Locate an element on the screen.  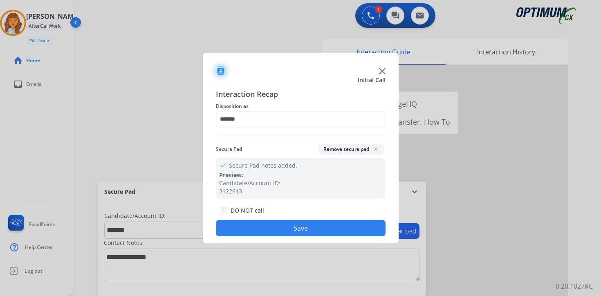
div: Secure Pad notes added. is located at coordinates (301, 178).